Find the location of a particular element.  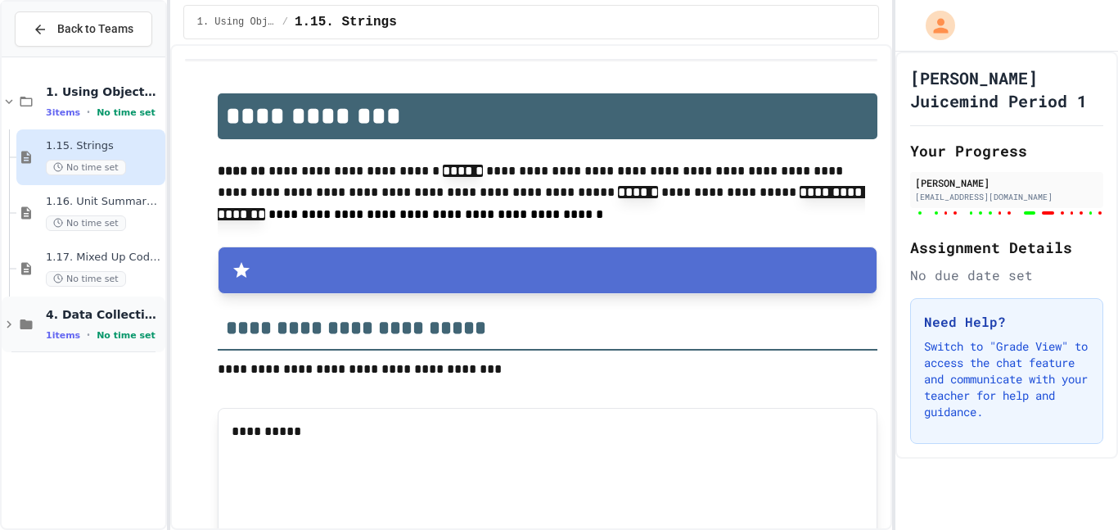

p: Switch to "Grade View" to access the chat feature and communicate with your teacher for help and ... is located at coordinates (1007, 379).